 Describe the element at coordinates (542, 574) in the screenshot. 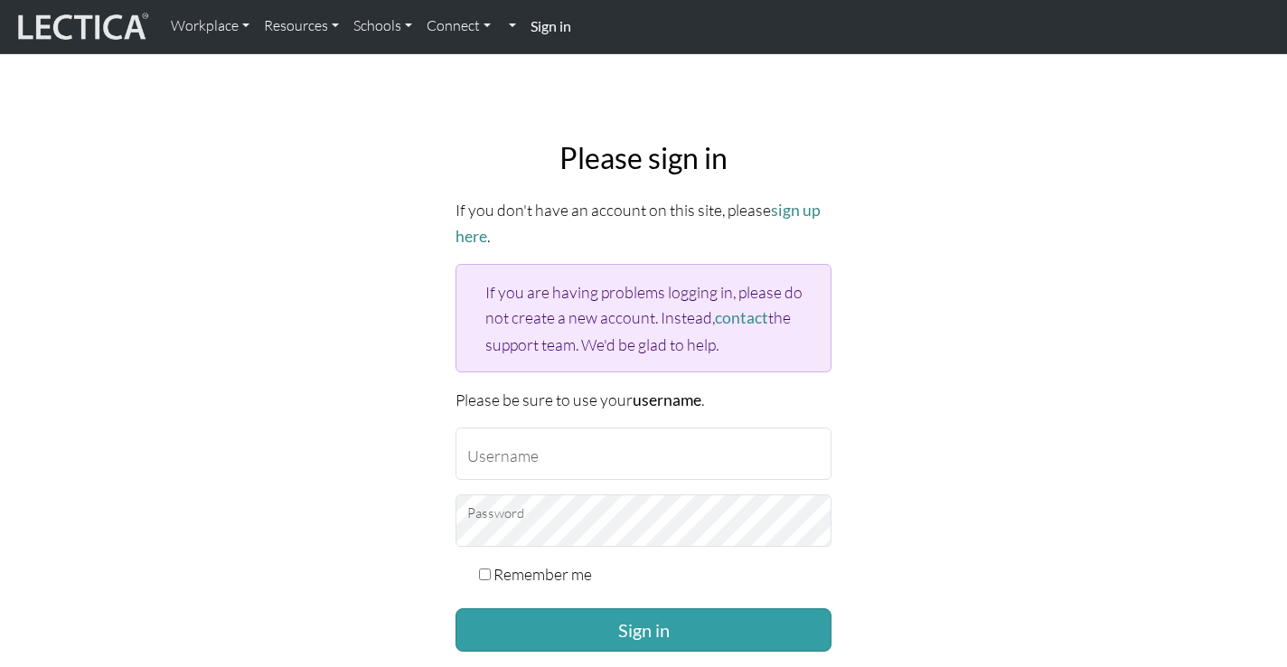

I see `label: Remember me` at that location.